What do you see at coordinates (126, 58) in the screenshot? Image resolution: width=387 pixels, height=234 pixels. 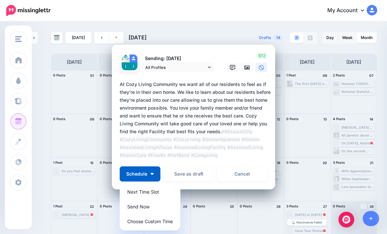 I see `img: 128024324_105427171412829_2479315512812947979_n-bsa110760.jpg` at bounding box center [126, 58].